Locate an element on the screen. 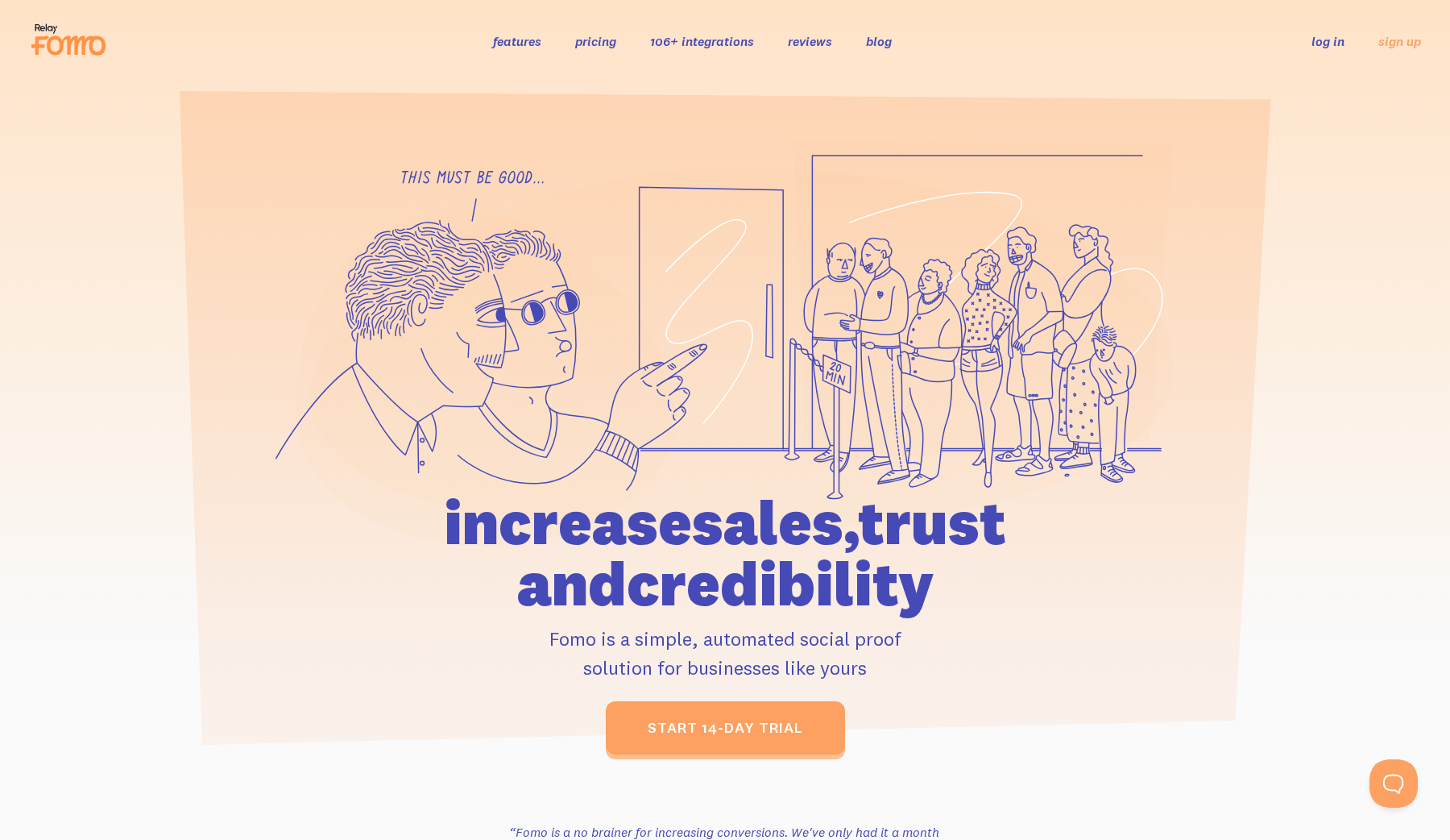 Image resolution: width=1450 pixels, height=840 pixels. a: log in is located at coordinates (1328, 41).